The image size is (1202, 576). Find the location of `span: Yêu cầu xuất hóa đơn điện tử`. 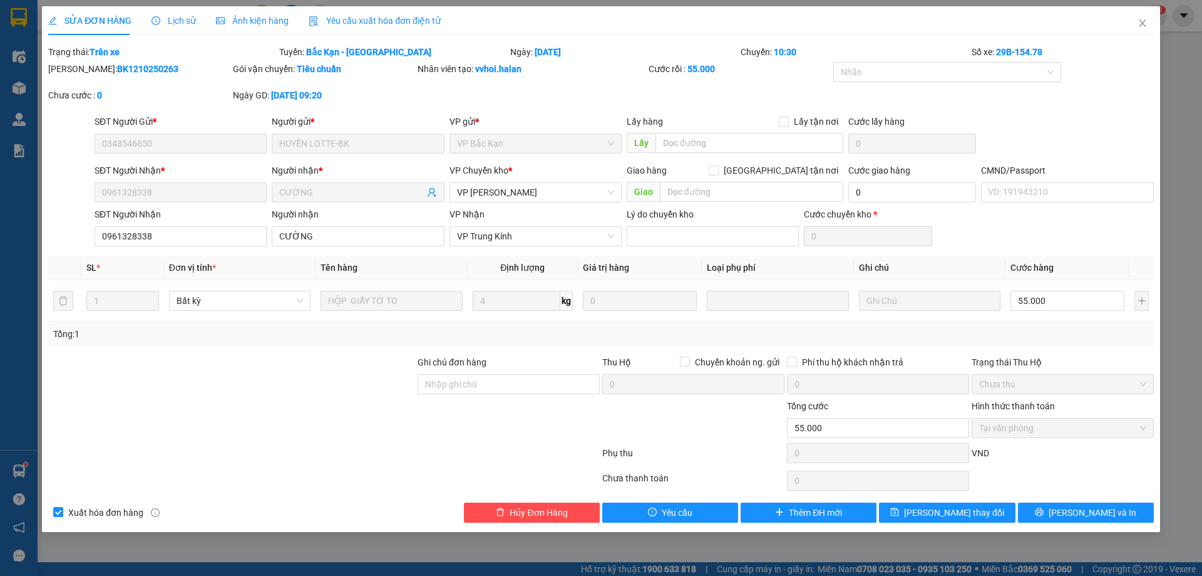

span: Yêu cầu xuất hóa đơn điện tử is located at coordinates (375, 21).